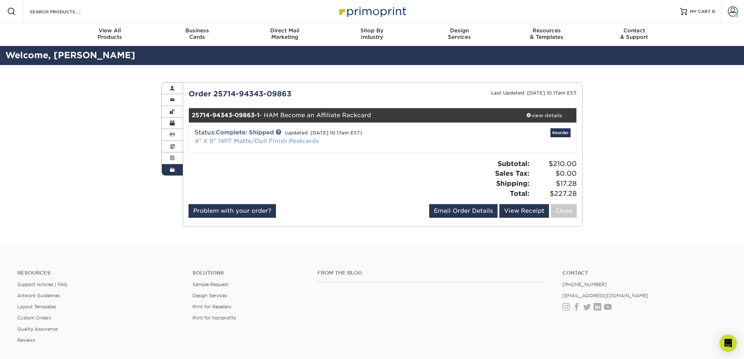 This screenshot has width=744, height=359. What do you see at coordinates (210, 296) in the screenshot?
I see `a: Design Services` at bounding box center [210, 296].